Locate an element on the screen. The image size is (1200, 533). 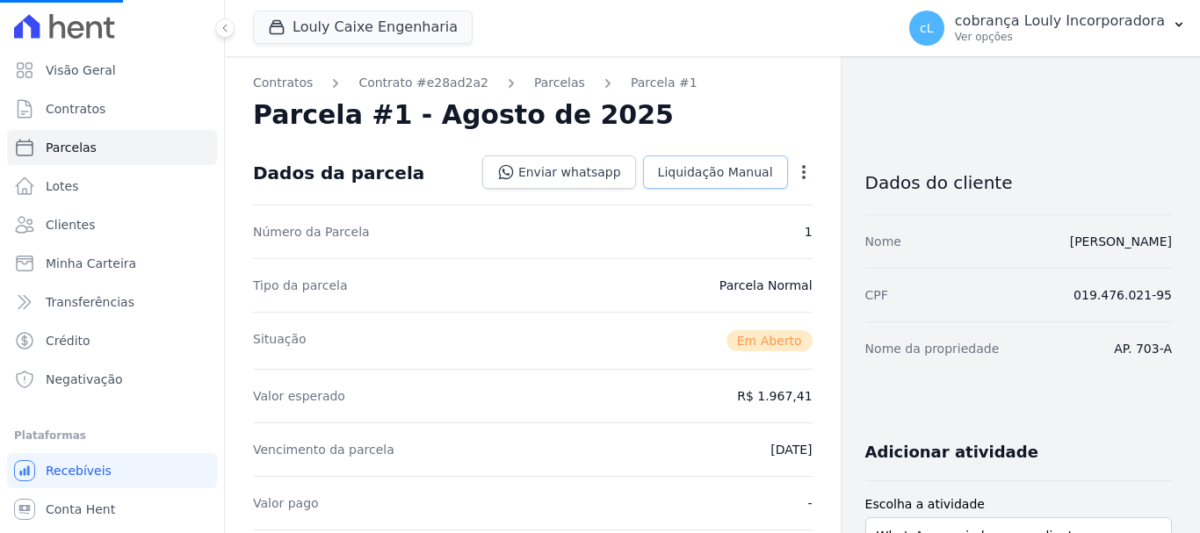
span: Visão Geral is located at coordinates (81, 70).